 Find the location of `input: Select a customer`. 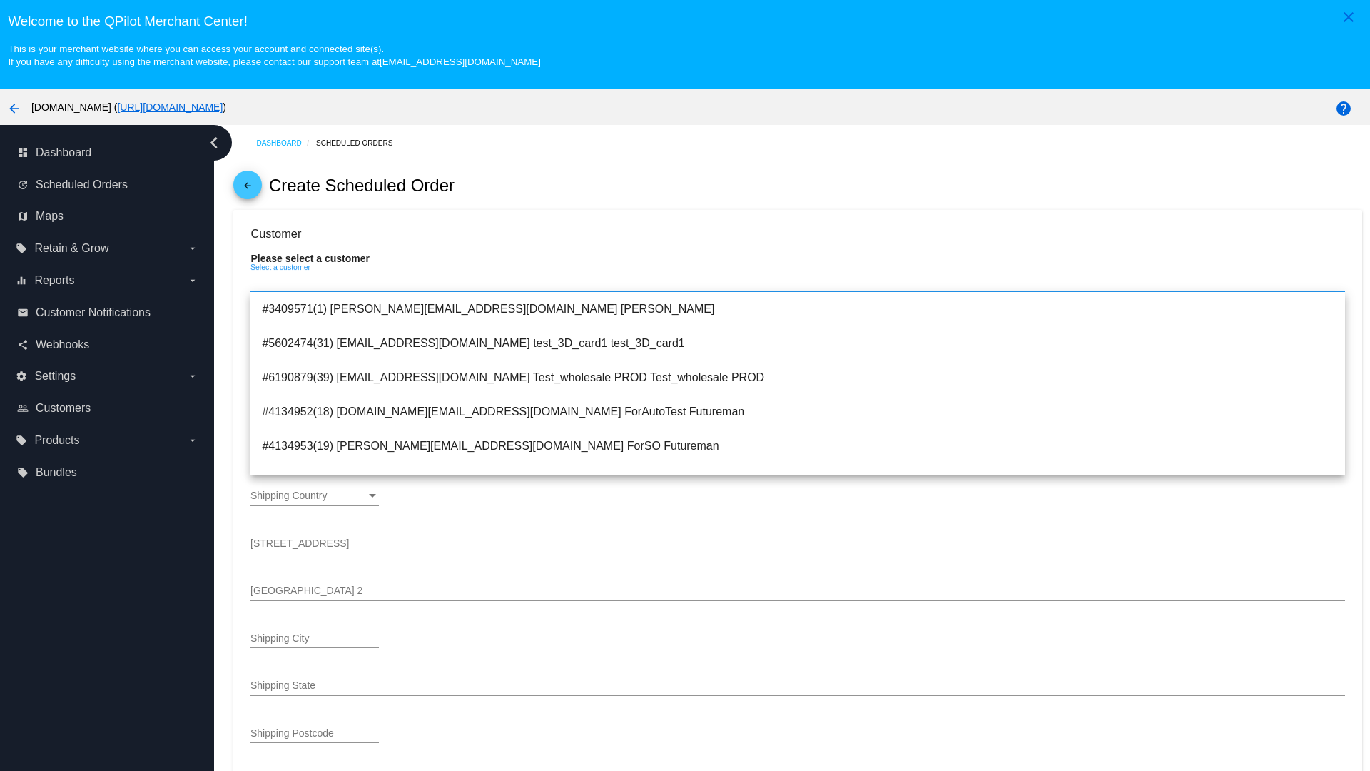

input: Select a customer is located at coordinates (797, 282).